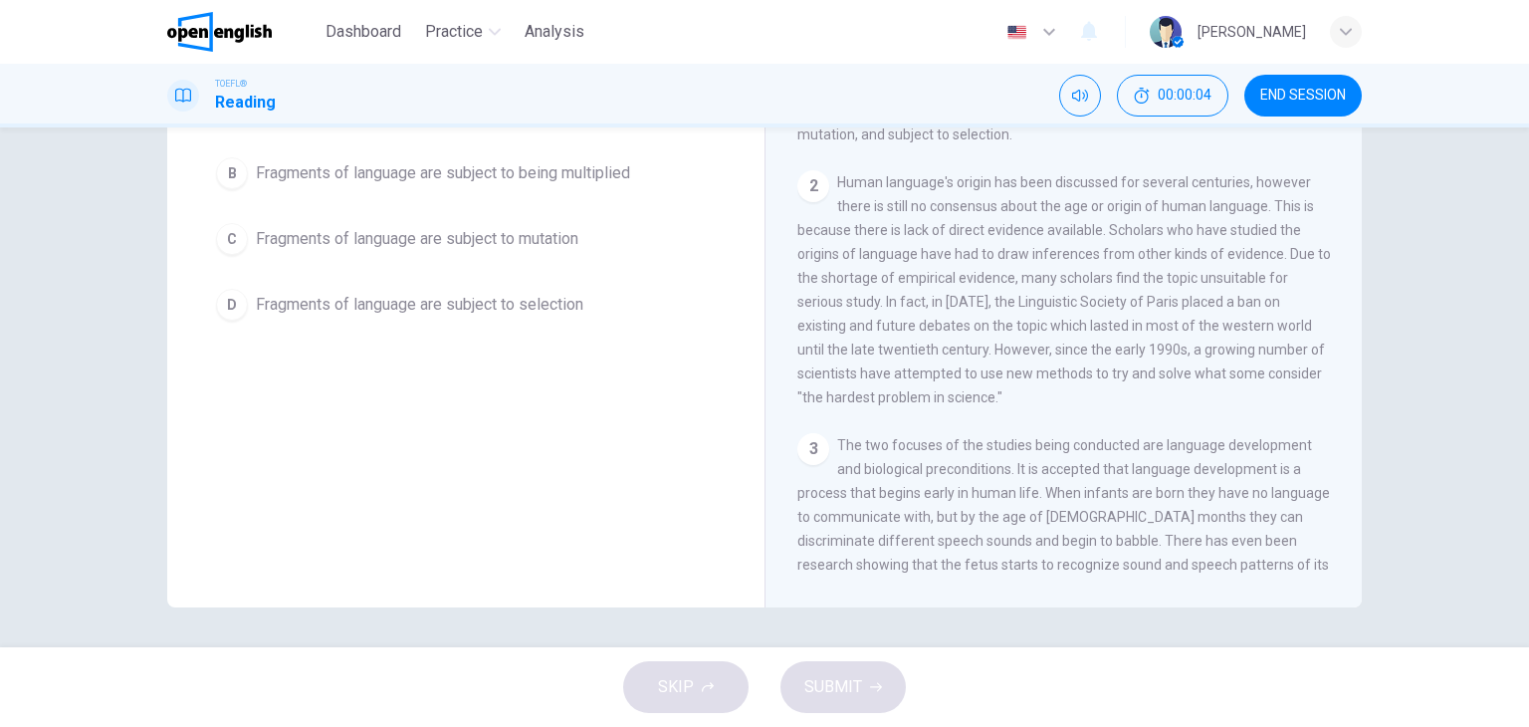 The width and height of the screenshot is (1529, 727). I want to click on a: OpenEnglish logo, so click(242, 32).